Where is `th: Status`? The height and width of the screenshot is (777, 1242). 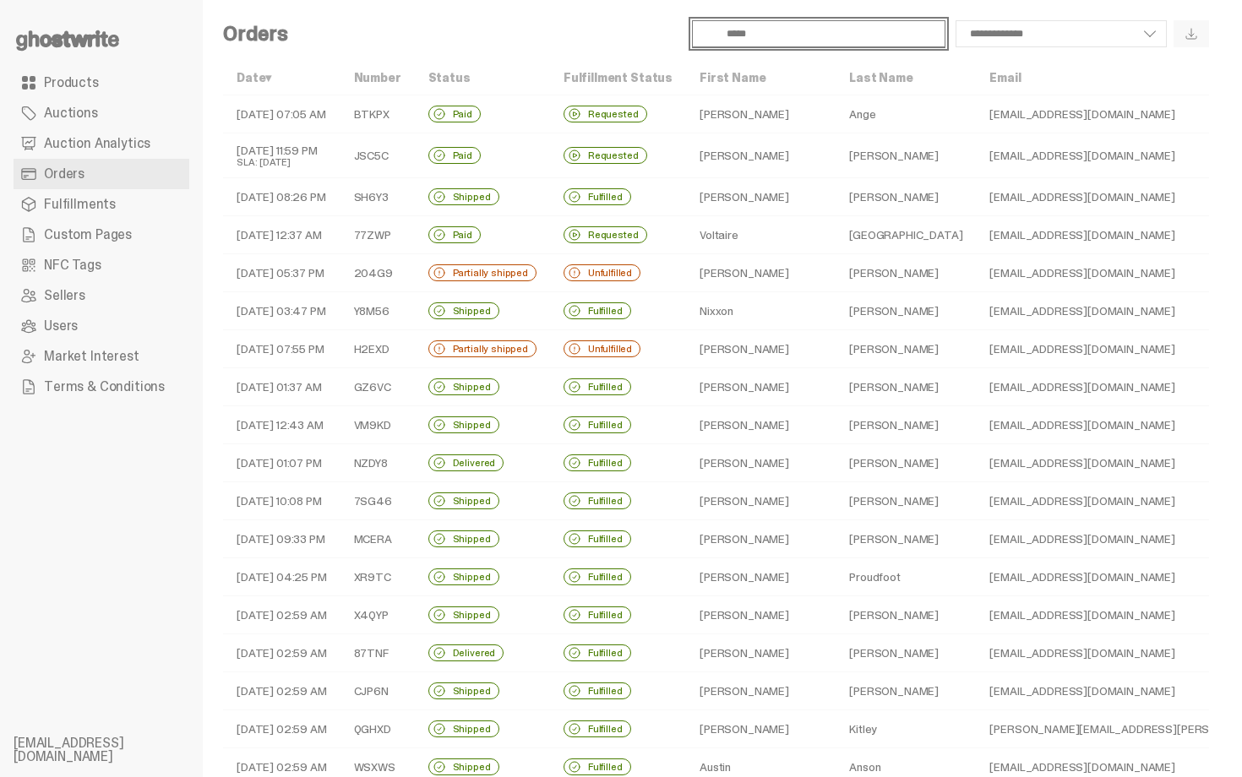
th: Status is located at coordinates (482, 78).